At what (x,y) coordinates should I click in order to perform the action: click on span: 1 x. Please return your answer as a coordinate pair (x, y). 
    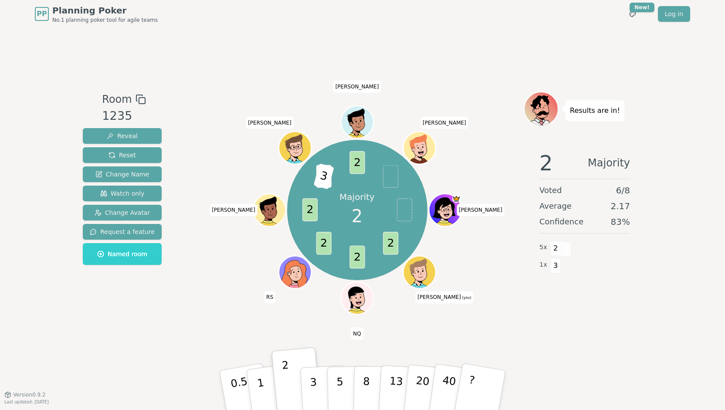
    Looking at the image, I should click on (543, 265).